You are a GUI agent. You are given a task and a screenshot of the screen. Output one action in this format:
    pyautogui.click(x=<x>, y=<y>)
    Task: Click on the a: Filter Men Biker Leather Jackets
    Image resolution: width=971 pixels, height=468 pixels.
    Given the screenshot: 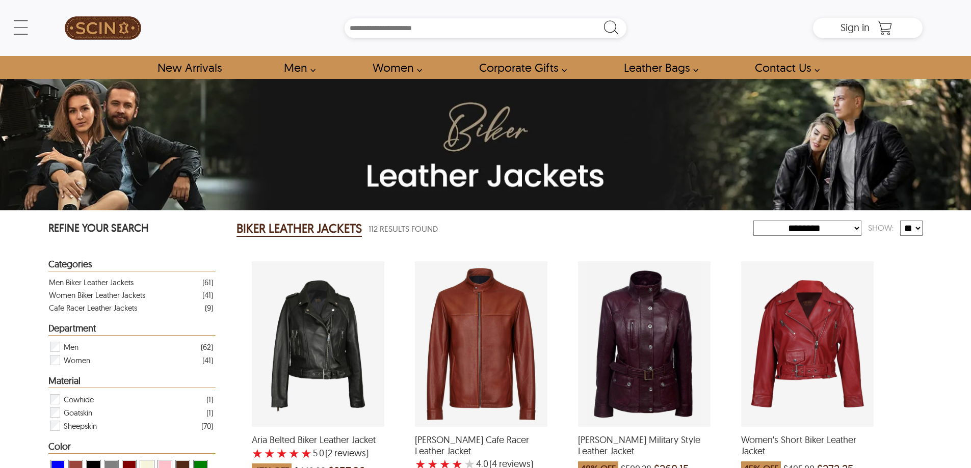 What is the action you would take?
    pyautogui.click(x=131, y=282)
    